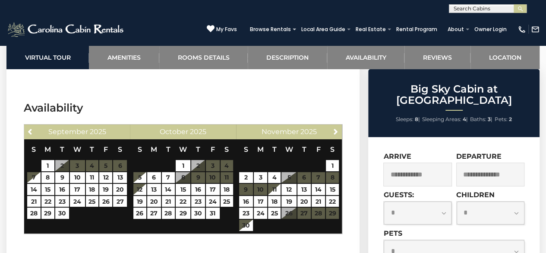 The width and height of the screenshot is (546, 253). I want to click on label: Pets, so click(392, 233).